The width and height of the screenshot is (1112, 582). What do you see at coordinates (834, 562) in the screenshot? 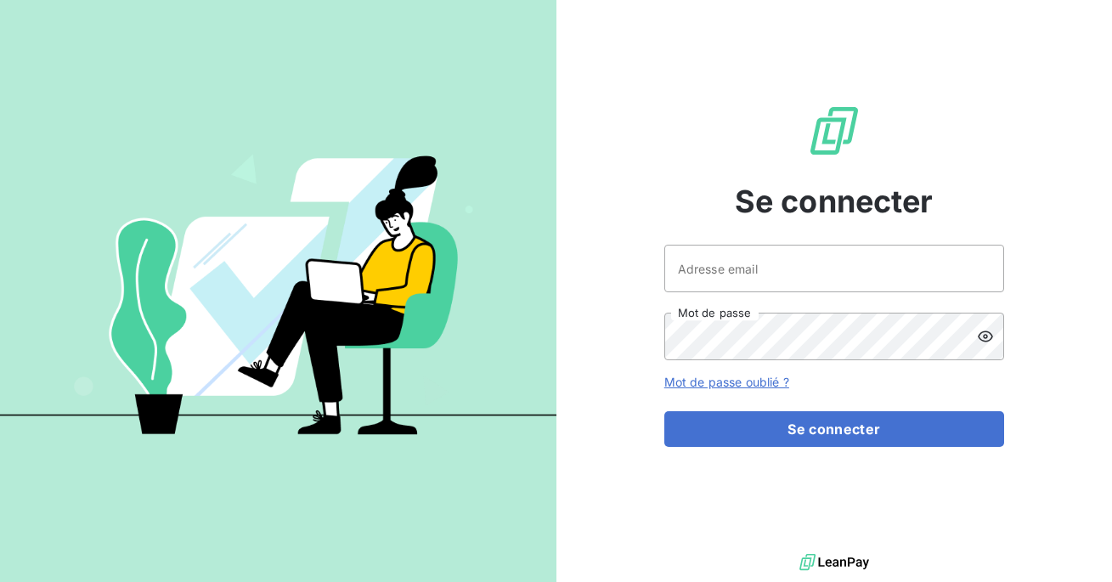
I see `img: logo` at bounding box center [834, 562].